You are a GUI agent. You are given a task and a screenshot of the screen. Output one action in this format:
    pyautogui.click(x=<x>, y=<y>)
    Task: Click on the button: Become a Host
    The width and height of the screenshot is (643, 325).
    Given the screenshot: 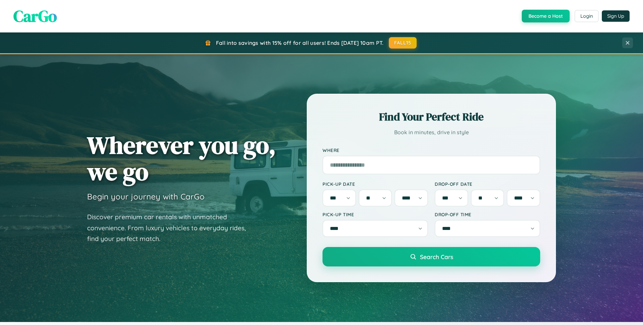 What is the action you would take?
    pyautogui.click(x=546, y=16)
    